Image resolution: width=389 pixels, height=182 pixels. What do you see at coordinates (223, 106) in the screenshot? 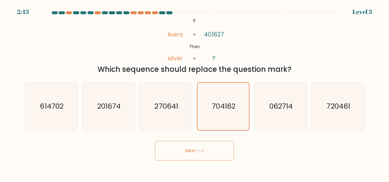
I see `text: 704162` at bounding box center [223, 106].